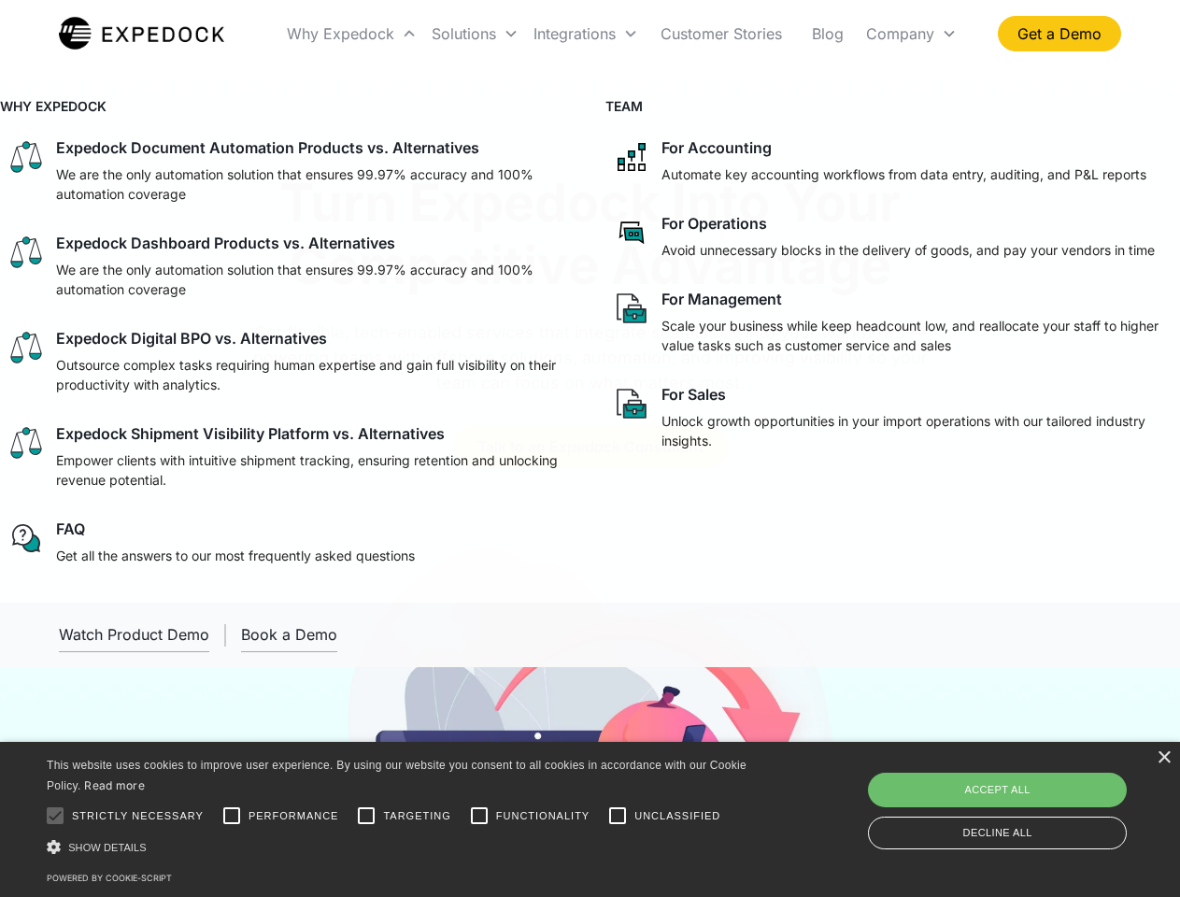 Image resolution: width=1180 pixels, height=897 pixels. I want to click on span: Unclassified, so click(678, 816).